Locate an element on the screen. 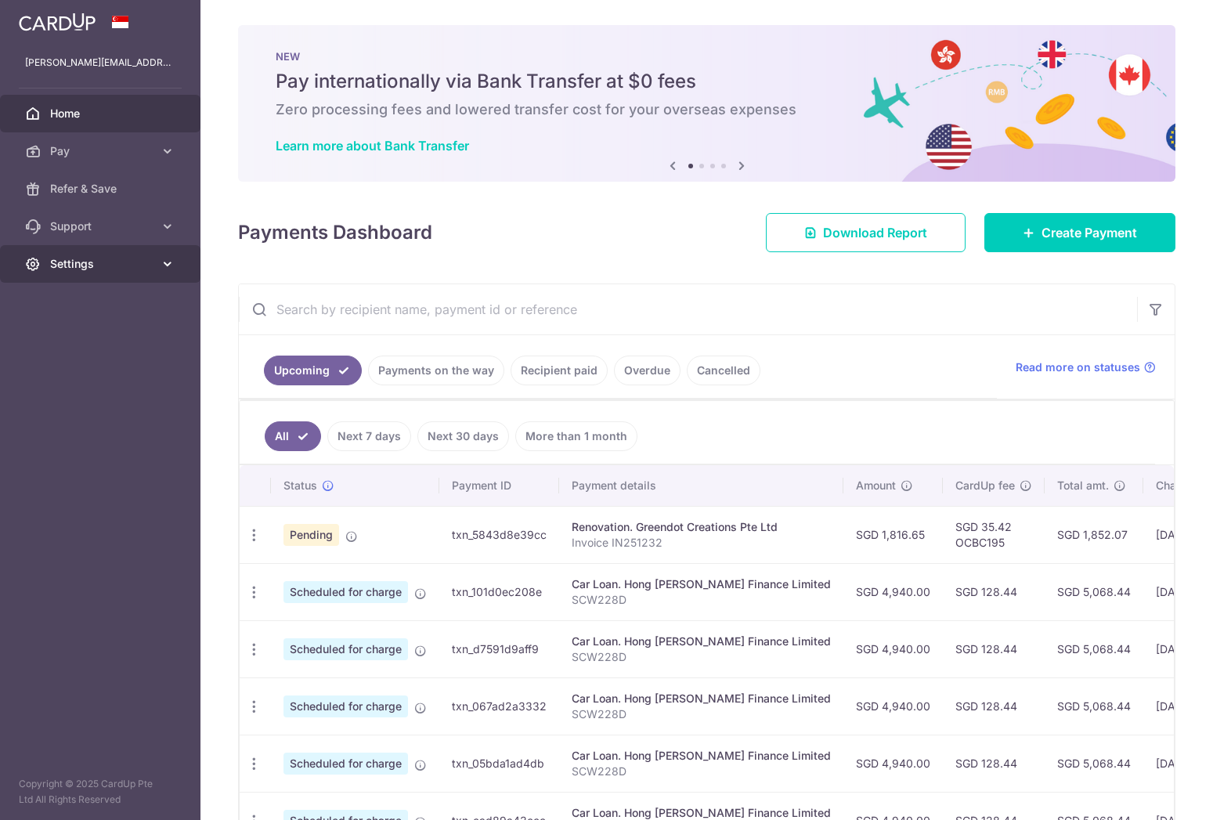  a: Download Report is located at coordinates (865, 233).